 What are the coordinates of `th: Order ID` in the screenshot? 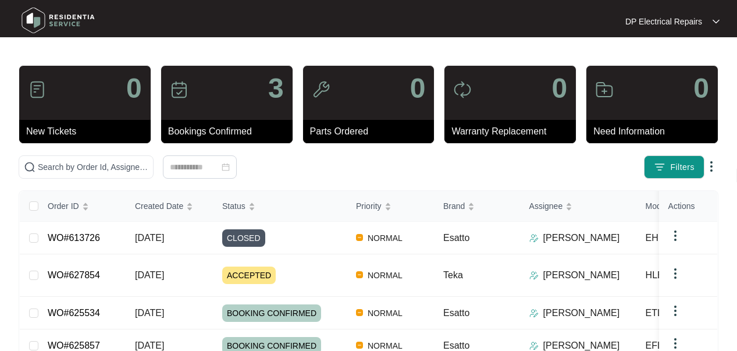 It's located at (82, 206).